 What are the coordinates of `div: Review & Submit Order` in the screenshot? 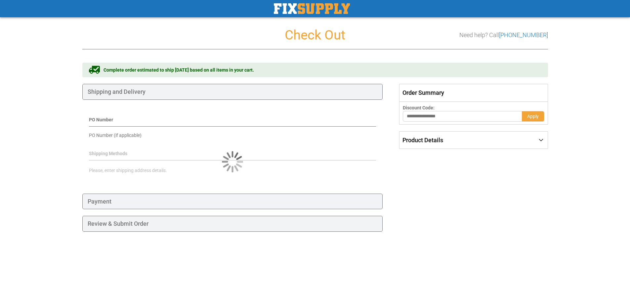 It's located at (233, 223).